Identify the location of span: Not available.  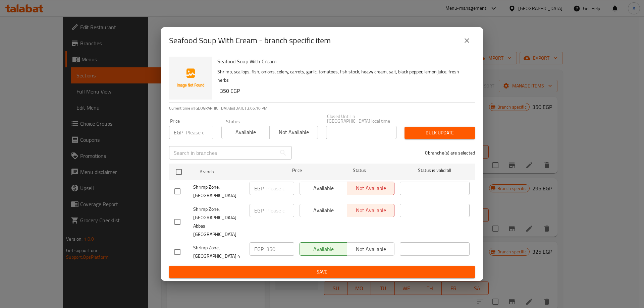
(293, 132).